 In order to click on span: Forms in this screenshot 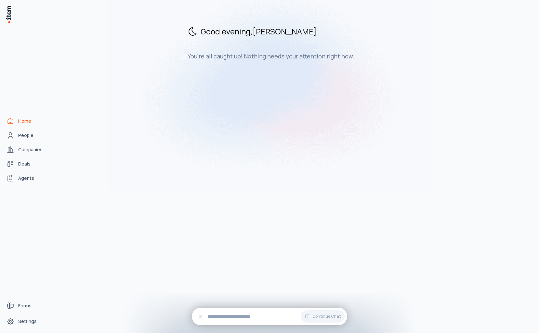, I will do `click(25, 306)`.